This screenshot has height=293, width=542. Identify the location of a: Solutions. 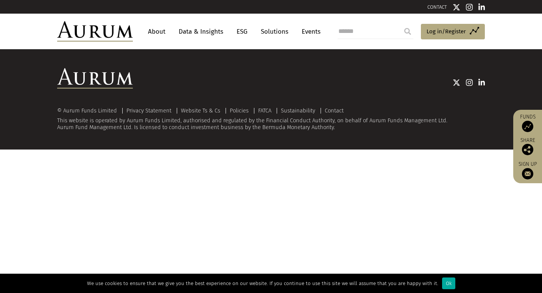
(274, 31).